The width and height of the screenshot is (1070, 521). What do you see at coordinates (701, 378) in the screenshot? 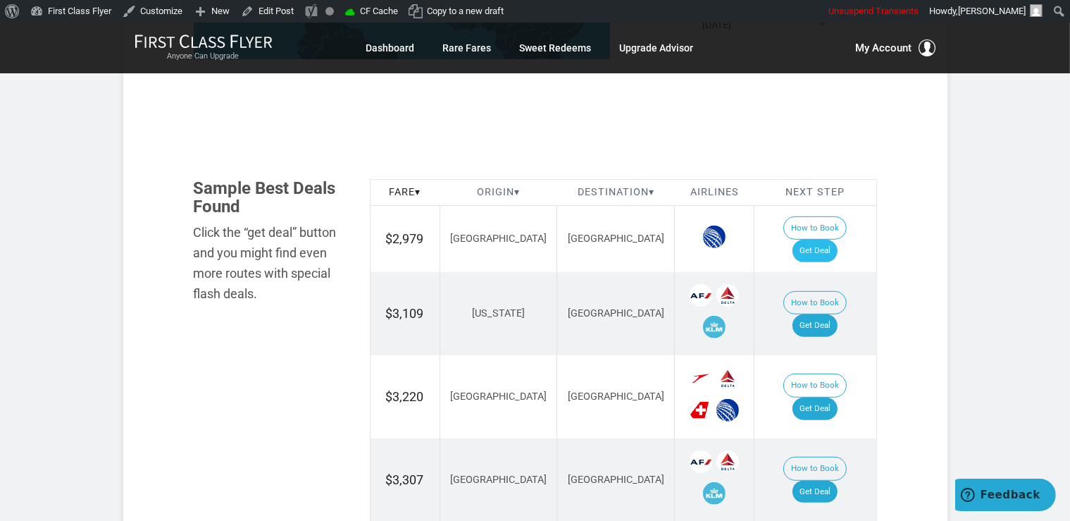
I see `span: Austrian Airlines‎` at bounding box center [701, 378].